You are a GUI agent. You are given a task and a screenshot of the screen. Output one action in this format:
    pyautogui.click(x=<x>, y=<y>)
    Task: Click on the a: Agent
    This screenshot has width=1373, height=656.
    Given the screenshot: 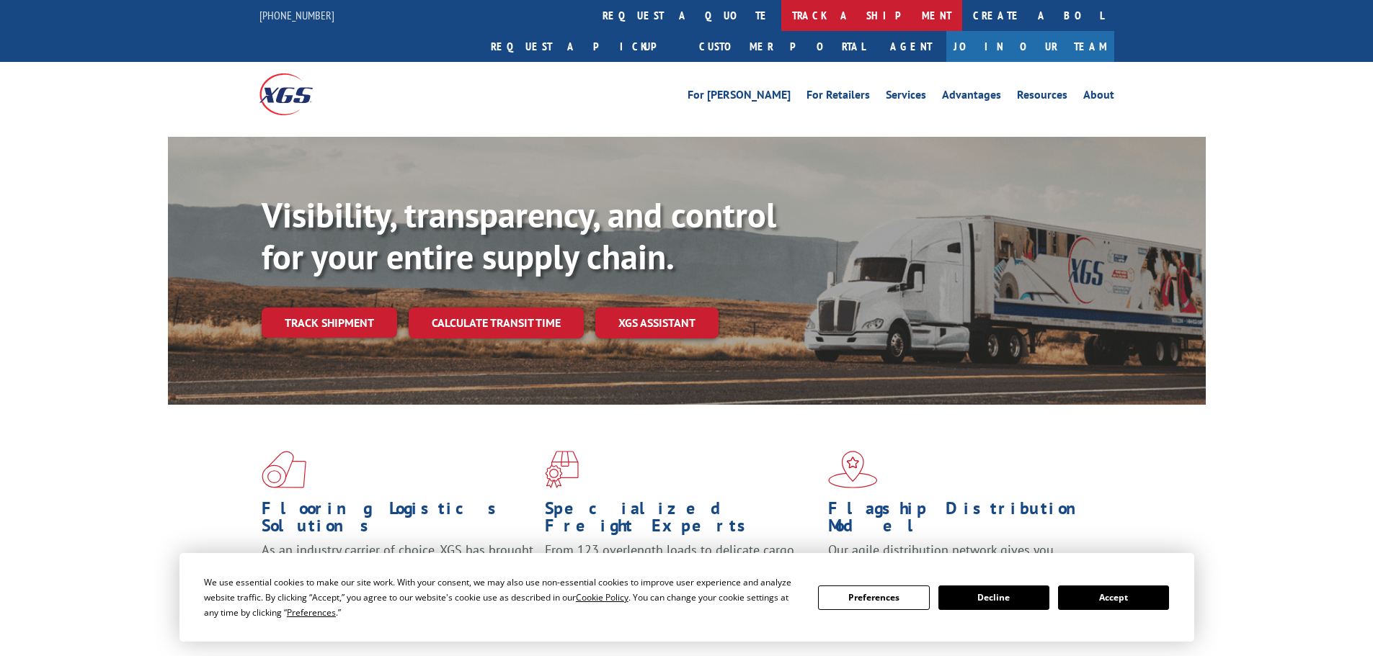 What is the action you would take?
    pyautogui.click(x=911, y=46)
    